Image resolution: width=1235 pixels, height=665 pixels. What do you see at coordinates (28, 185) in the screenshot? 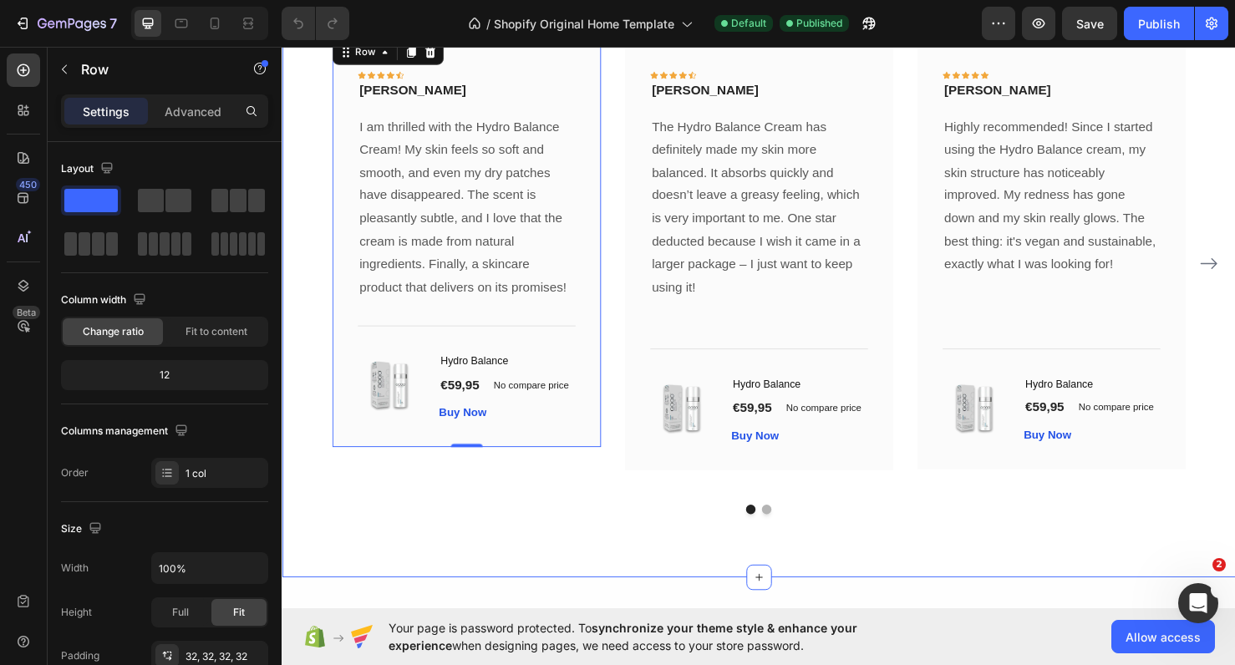
I see `div: 450` at bounding box center [28, 185].